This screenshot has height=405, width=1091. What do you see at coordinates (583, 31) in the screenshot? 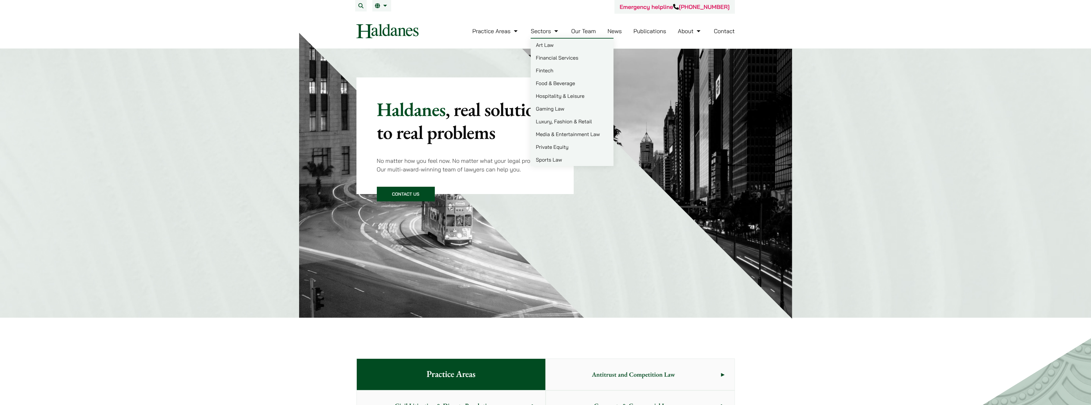
I see `a: Our Team` at bounding box center [583, 31].